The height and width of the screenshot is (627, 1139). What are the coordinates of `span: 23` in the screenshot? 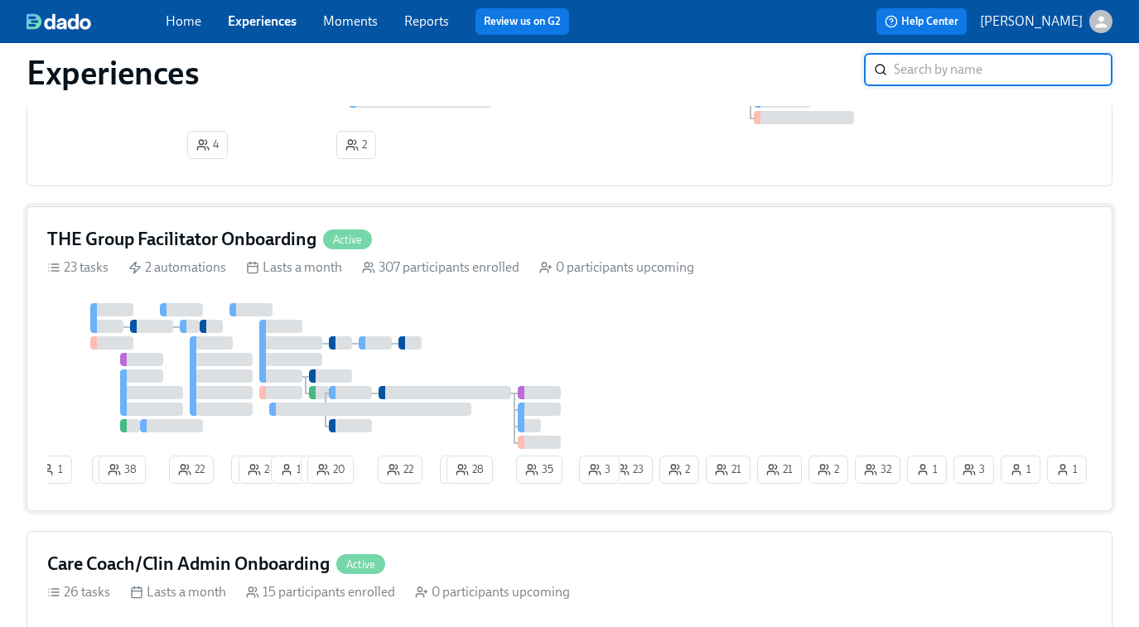 It's located at (630, 470).